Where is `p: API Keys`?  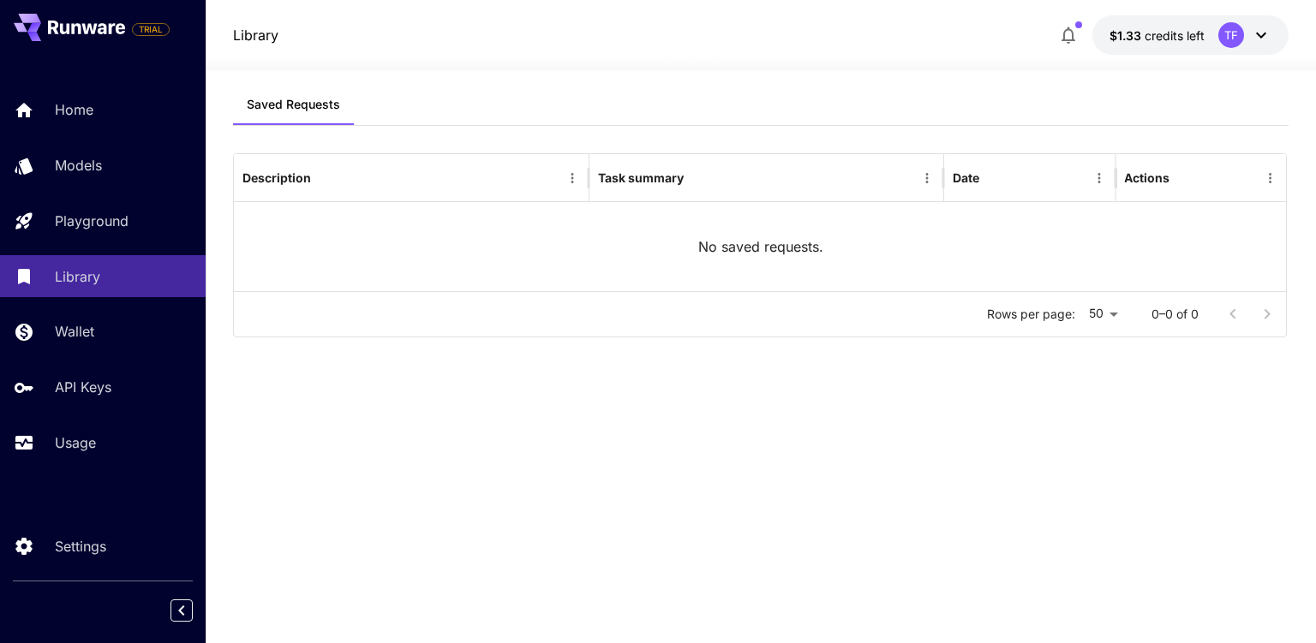 p: API Keys is located at coordinates (83, 387).